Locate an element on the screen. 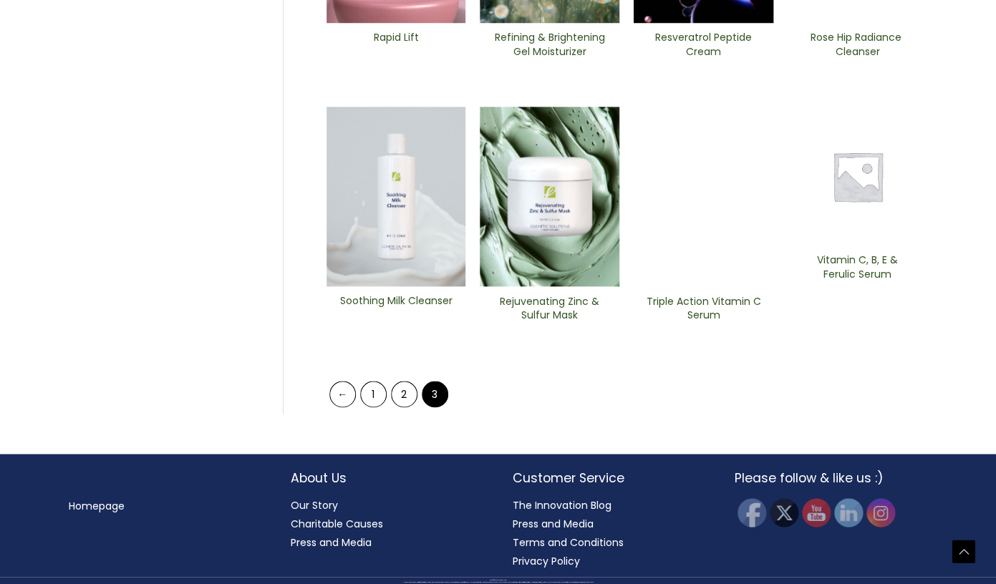 The height and width of the screenshot is (584, 996). a: Charitable Causes is located at coordinates (337, 523).